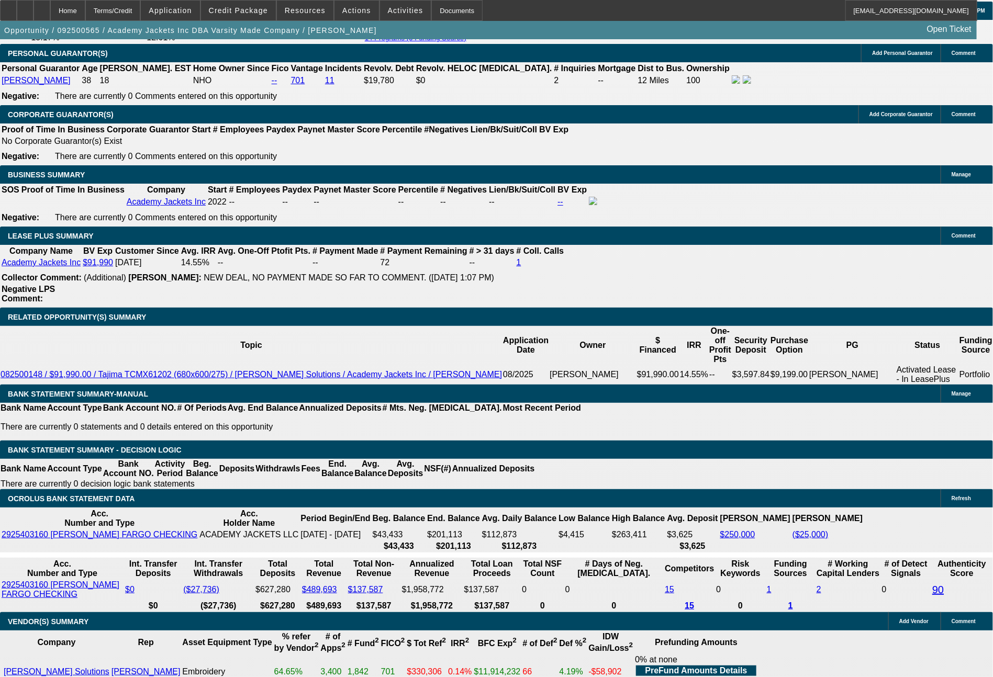 The height and width of the screenshot is (677, 993). I want to click on td: $3,625, so click(693, 535).